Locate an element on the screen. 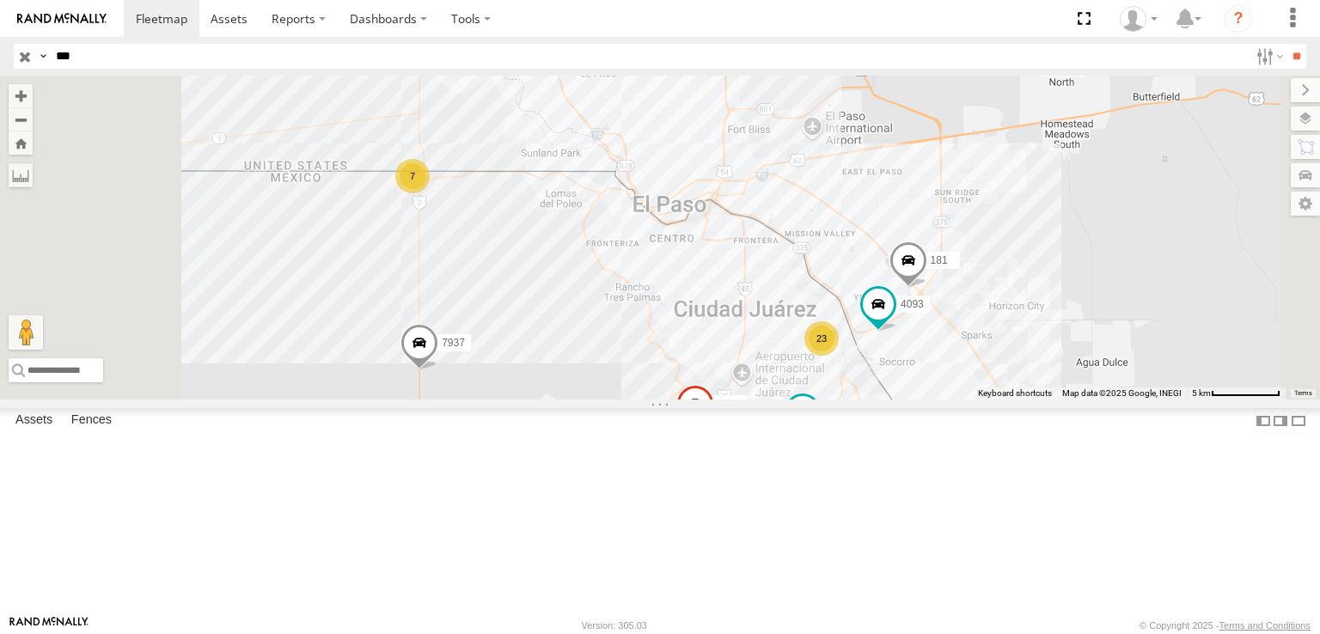  span: 5 km is located at coordinates (1201, 393).